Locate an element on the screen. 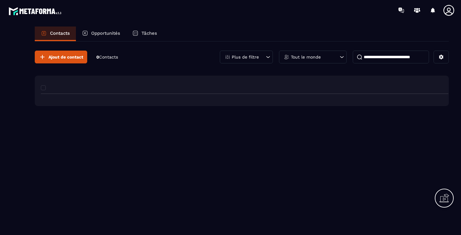 The height and width of the screenshot is (235, 461). p: Opportunités is located at coordinates (106, 33).